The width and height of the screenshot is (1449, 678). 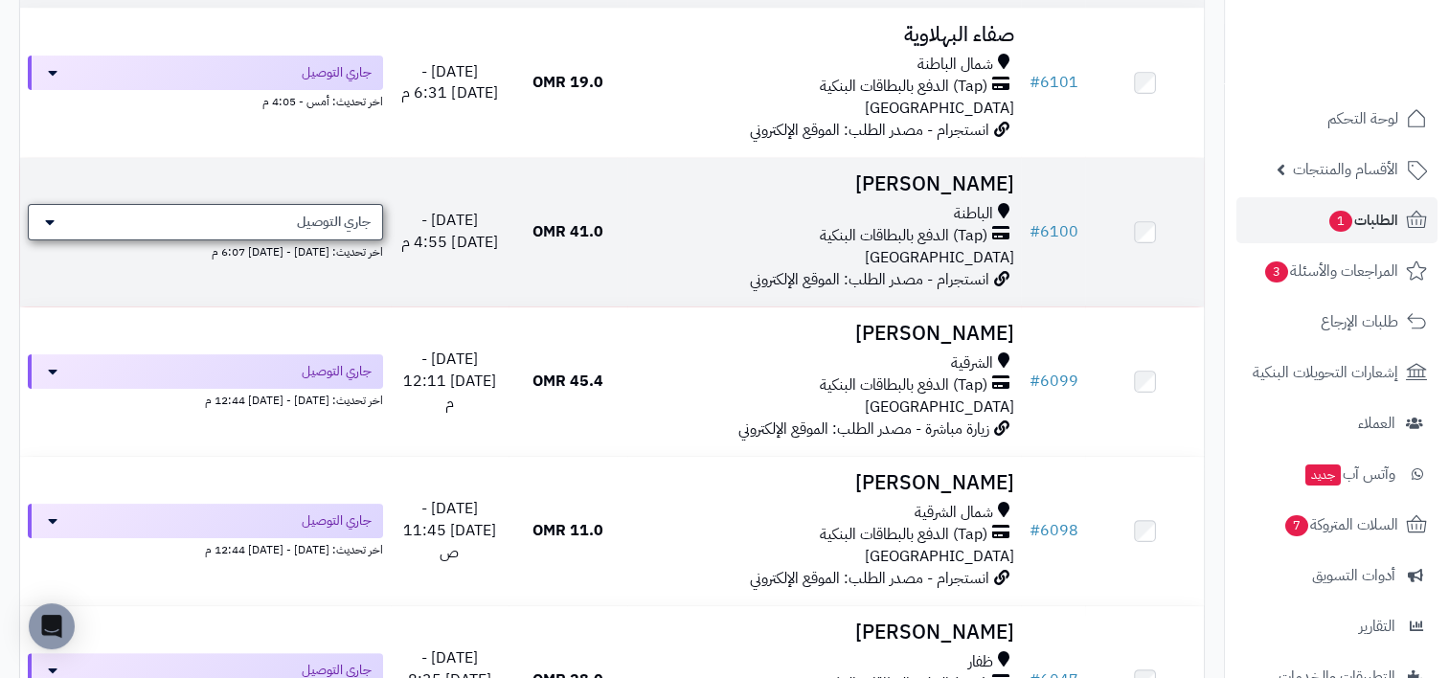 What do you see at coordinates (1337, 322) in the screenshot?
I see `a: طلبات الإرجاع` at bounding box center [1337, 322].